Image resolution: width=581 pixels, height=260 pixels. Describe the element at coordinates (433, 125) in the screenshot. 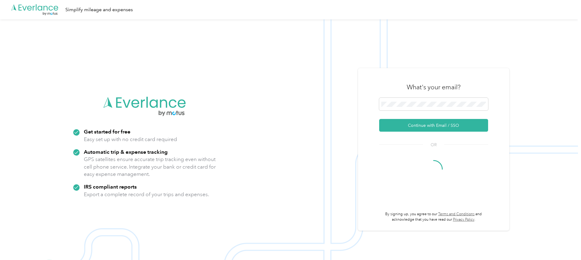

I see `button: Continue with Email / SSO` at that location.